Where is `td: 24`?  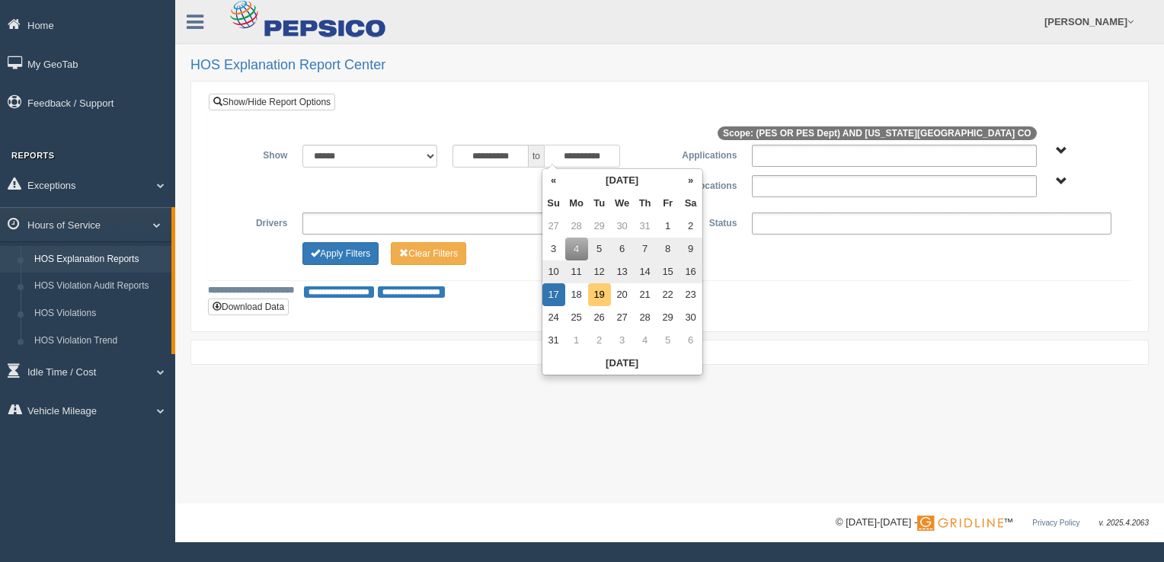 td: 24 is located at coordinates (554, 318).